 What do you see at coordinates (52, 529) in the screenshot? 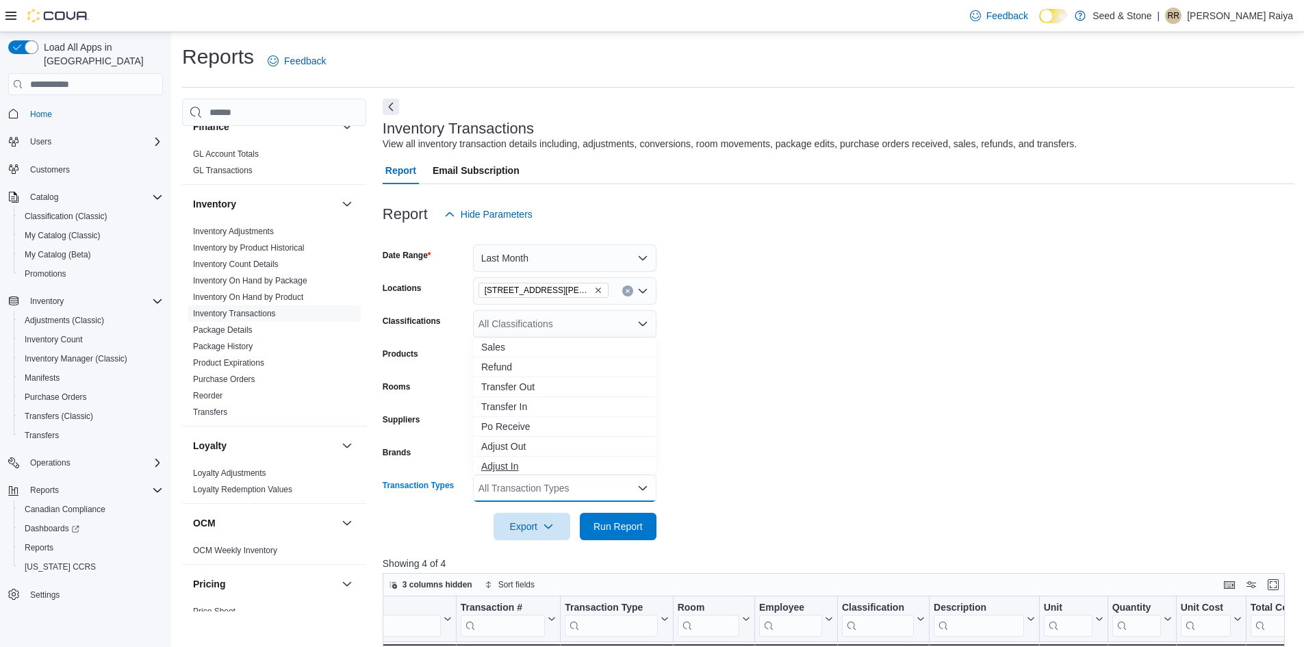
I see `span: Dashboards` at bounding box center [52, 529].